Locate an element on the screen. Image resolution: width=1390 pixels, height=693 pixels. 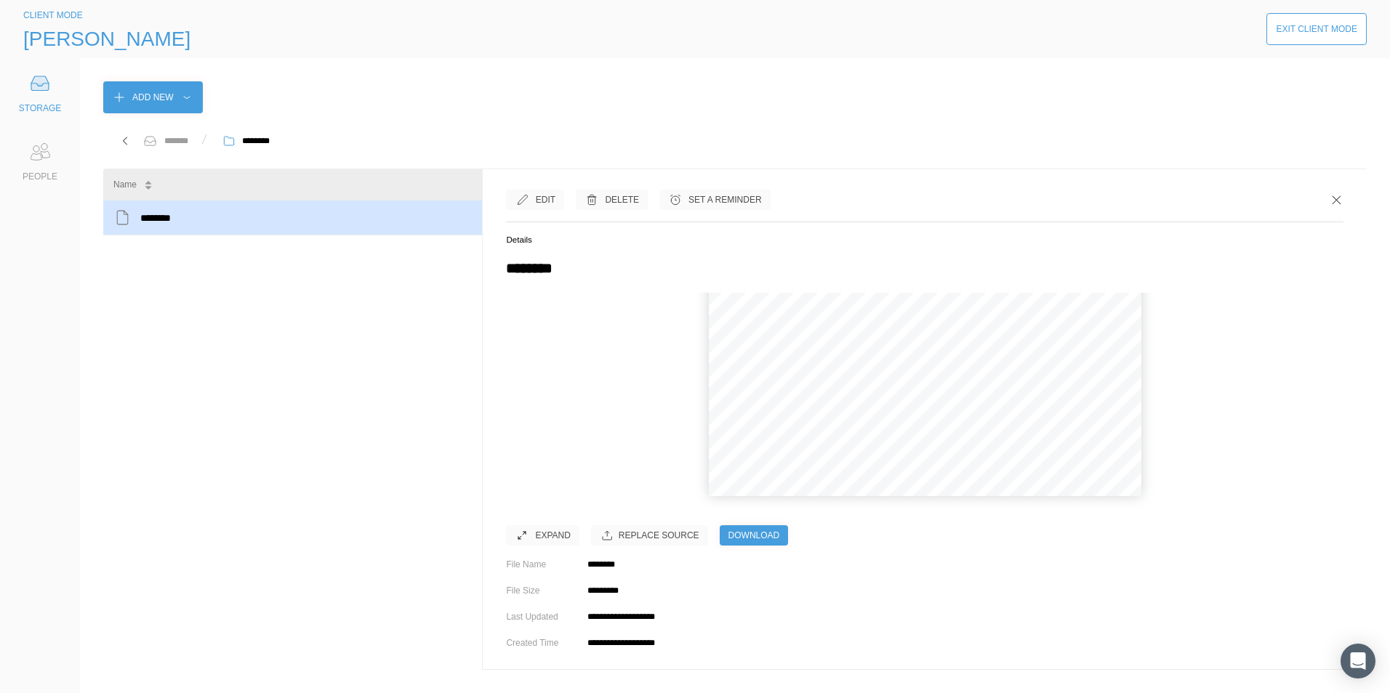
h5: Details is located at coordinates (924, 240).